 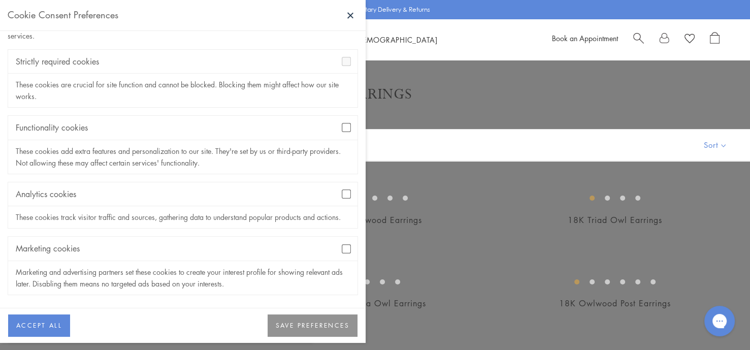 I want to click on div: Strictly required cookies, so click(x=183, y=61).